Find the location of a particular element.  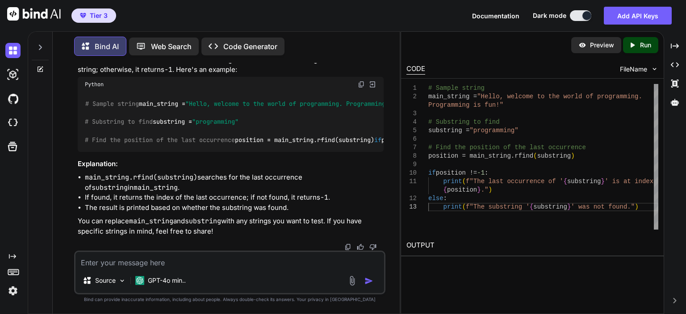

p: Source is located at coordinates (105, 281).